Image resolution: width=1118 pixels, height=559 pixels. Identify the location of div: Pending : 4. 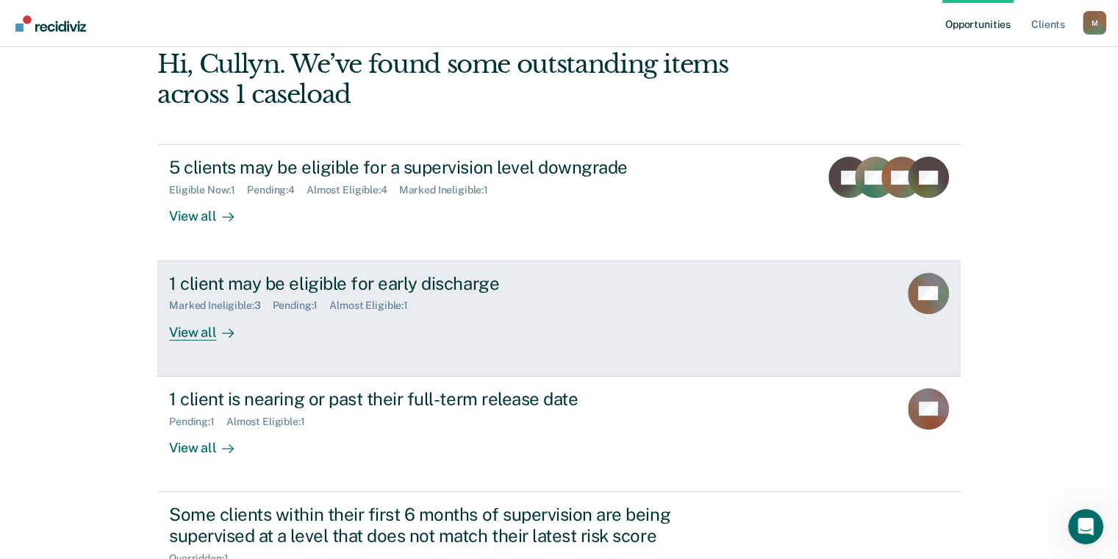
(276, 190).